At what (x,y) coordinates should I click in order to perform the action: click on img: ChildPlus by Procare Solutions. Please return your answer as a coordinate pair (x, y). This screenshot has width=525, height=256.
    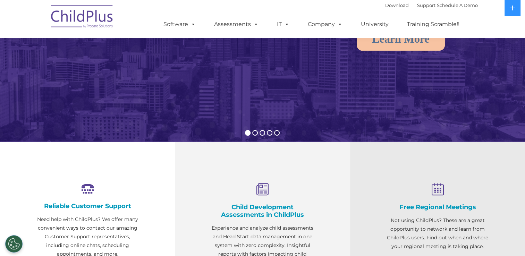
    Looking at the image, I should click on (82, 18).